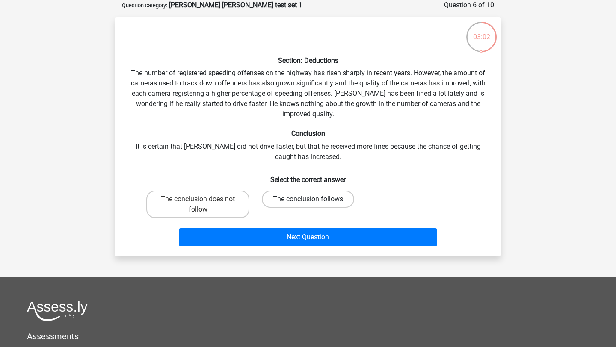 Image resolution: width=616 pixels, height=347 pixels. What do you see at coordinates (308, 176) in the screenshot?
I see `h6: Select the correct answer` at bounding box center [308, 176].